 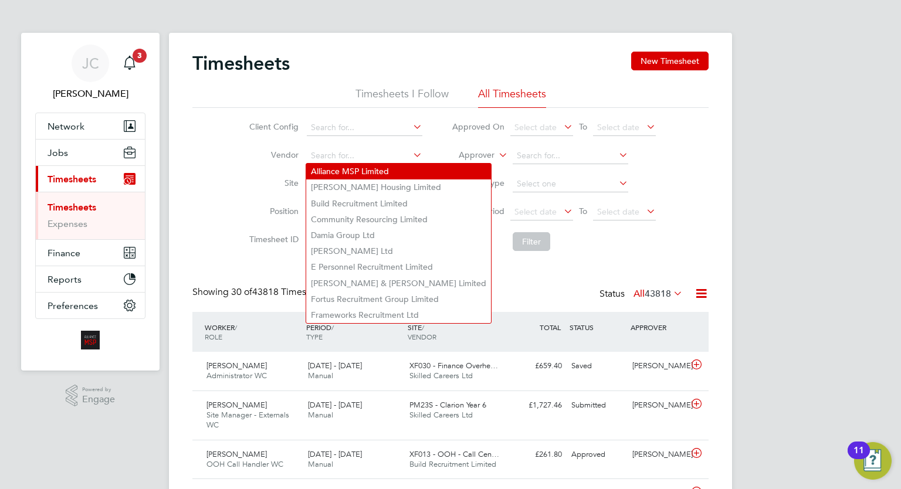 What do you see at coordinates (398, 219) in the screenshot?
I see `li: Community Resourcing Limited` at bounding box center [398, 219].